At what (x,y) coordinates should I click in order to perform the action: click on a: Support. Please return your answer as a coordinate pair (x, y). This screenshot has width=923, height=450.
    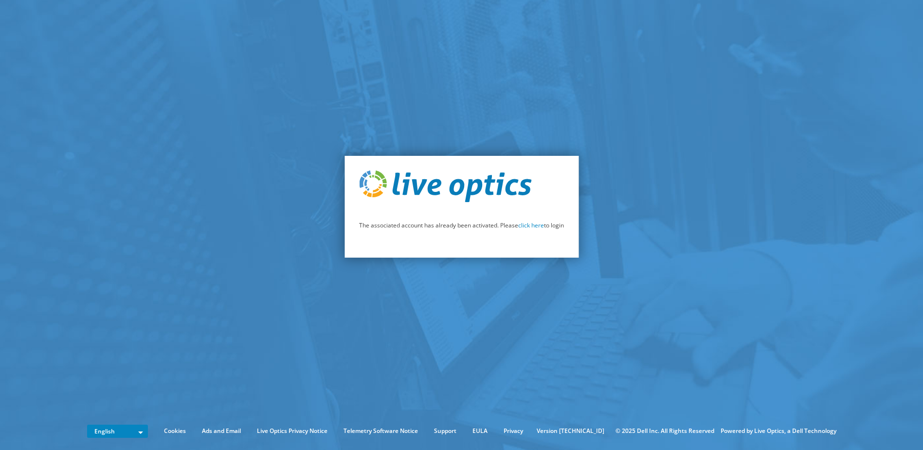
    Looking at the image, I should click on (445, 431).